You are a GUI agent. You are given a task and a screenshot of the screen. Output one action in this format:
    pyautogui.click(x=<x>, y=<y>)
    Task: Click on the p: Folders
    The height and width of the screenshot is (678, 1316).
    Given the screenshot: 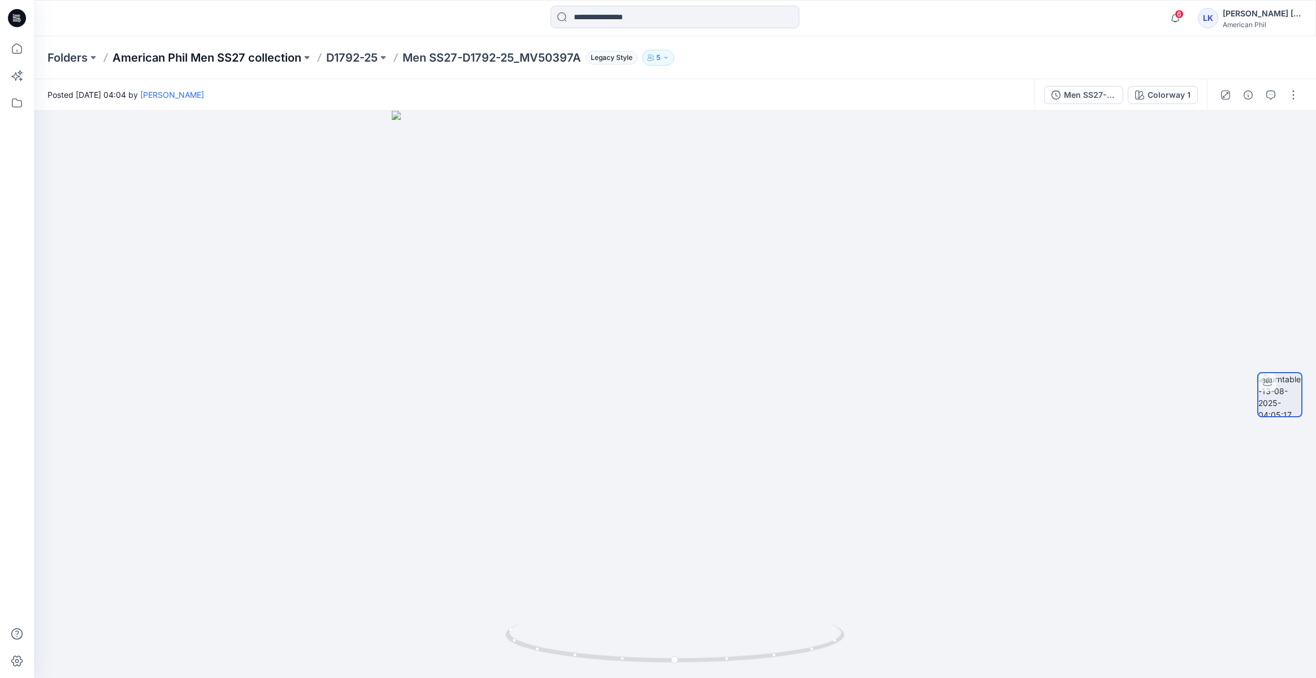 What is the action you would take?
    pyautogui.click(x=67, y=58)
    